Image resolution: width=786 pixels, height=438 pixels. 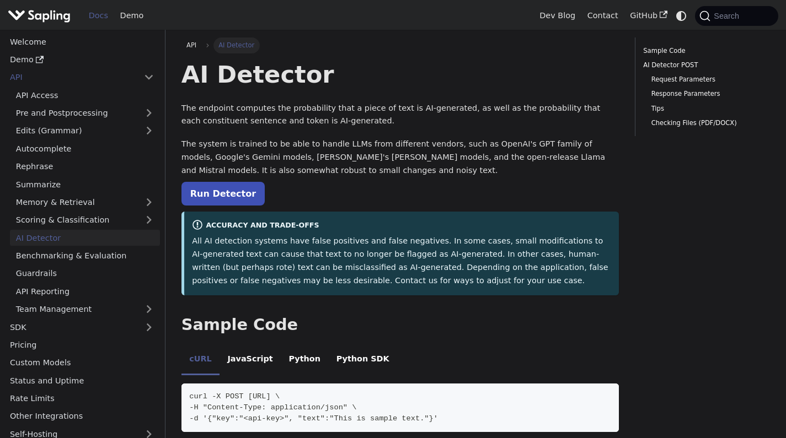 I want to click on a: Edits (Grammar), so click(x=85, y=131).